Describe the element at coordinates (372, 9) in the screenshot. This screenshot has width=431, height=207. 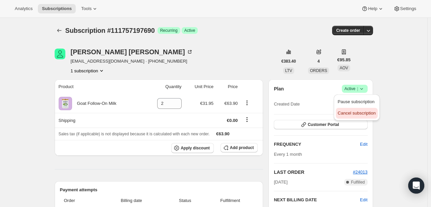
I see `button: Help` at that location.